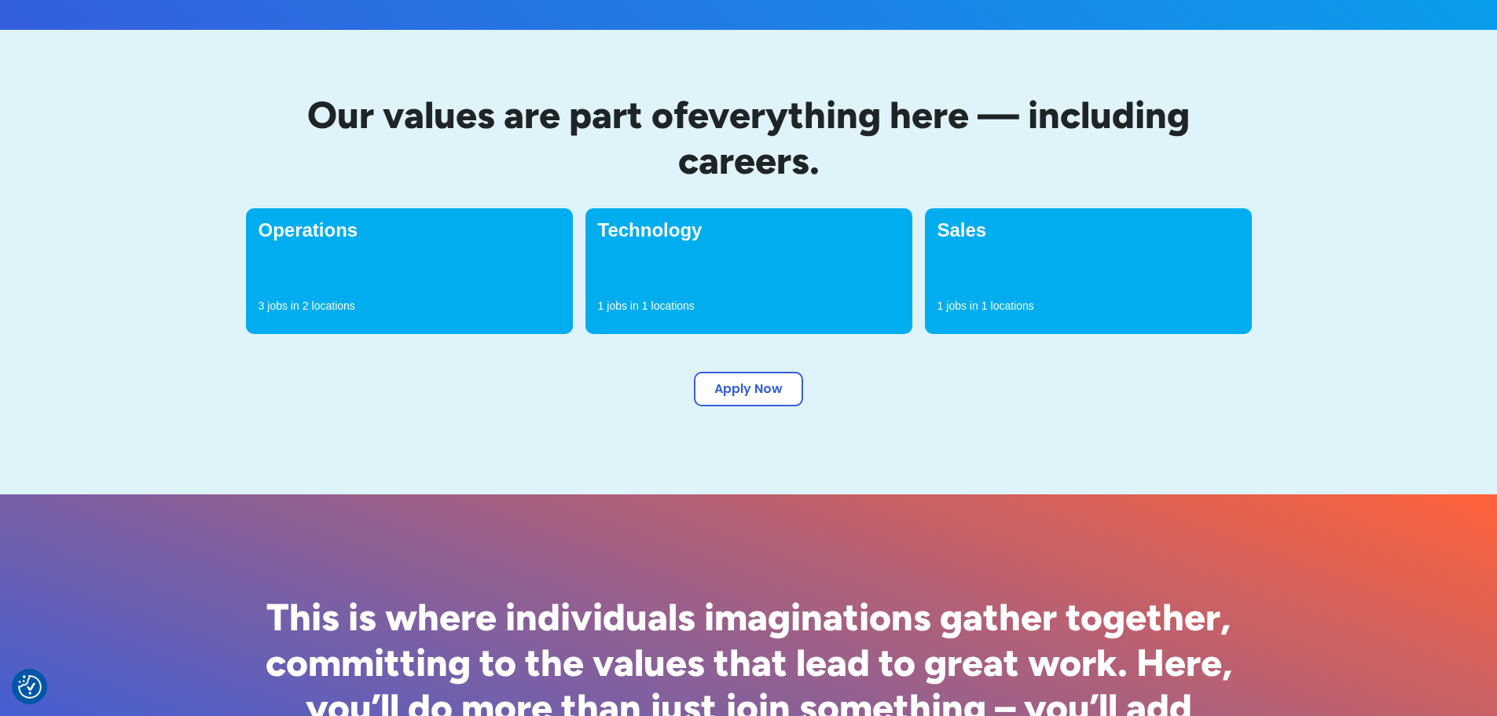  Describe the element at coordinates (748, 389) in the screenshot. I see `a: Apply Now` at that location.